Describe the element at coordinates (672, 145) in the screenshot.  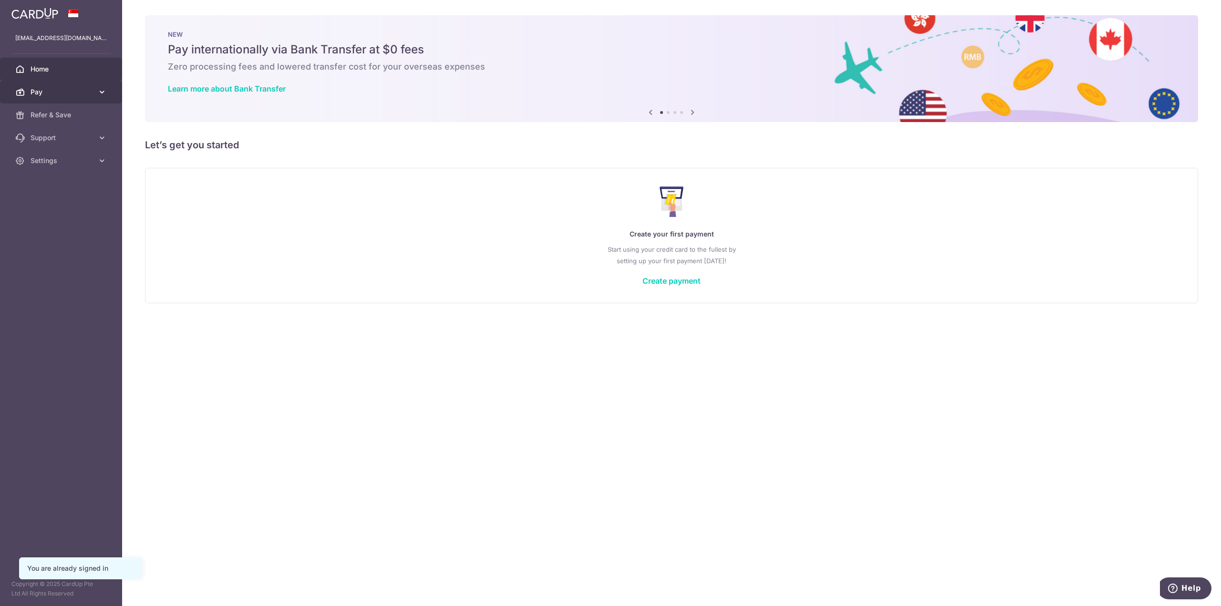
I see `h5: Let’s get you started` at that location.